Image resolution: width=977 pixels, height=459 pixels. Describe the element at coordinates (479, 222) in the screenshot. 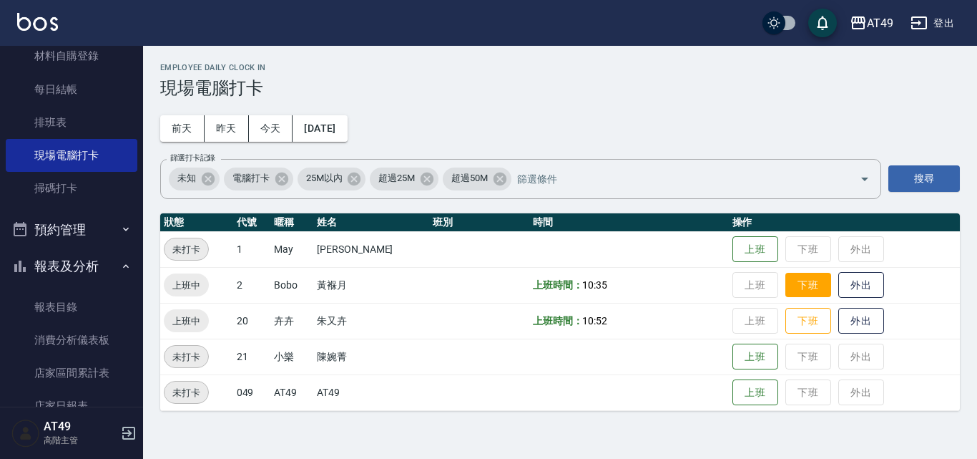

I see `th: 班別` at that location.